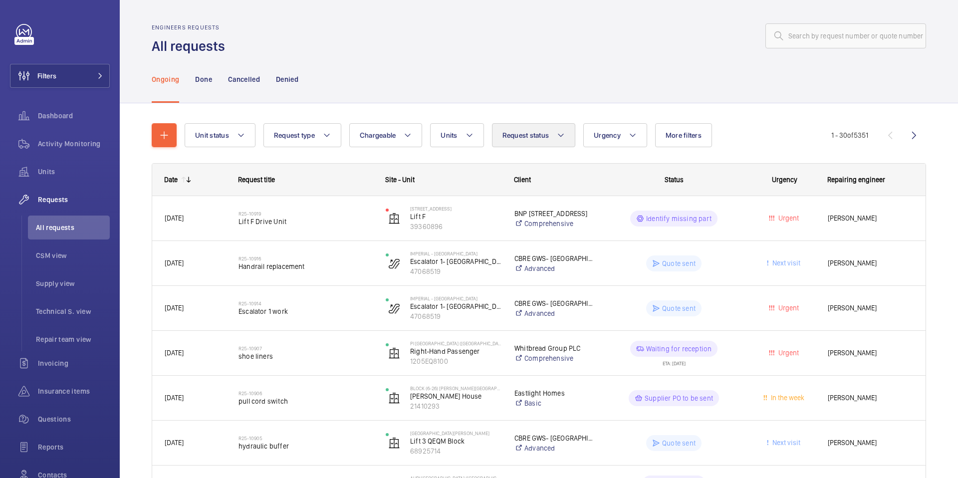  What do you see at coordinates (74, 116) in the screenshot?
I see `span: Dashboard` at bounding box center [74, 116].